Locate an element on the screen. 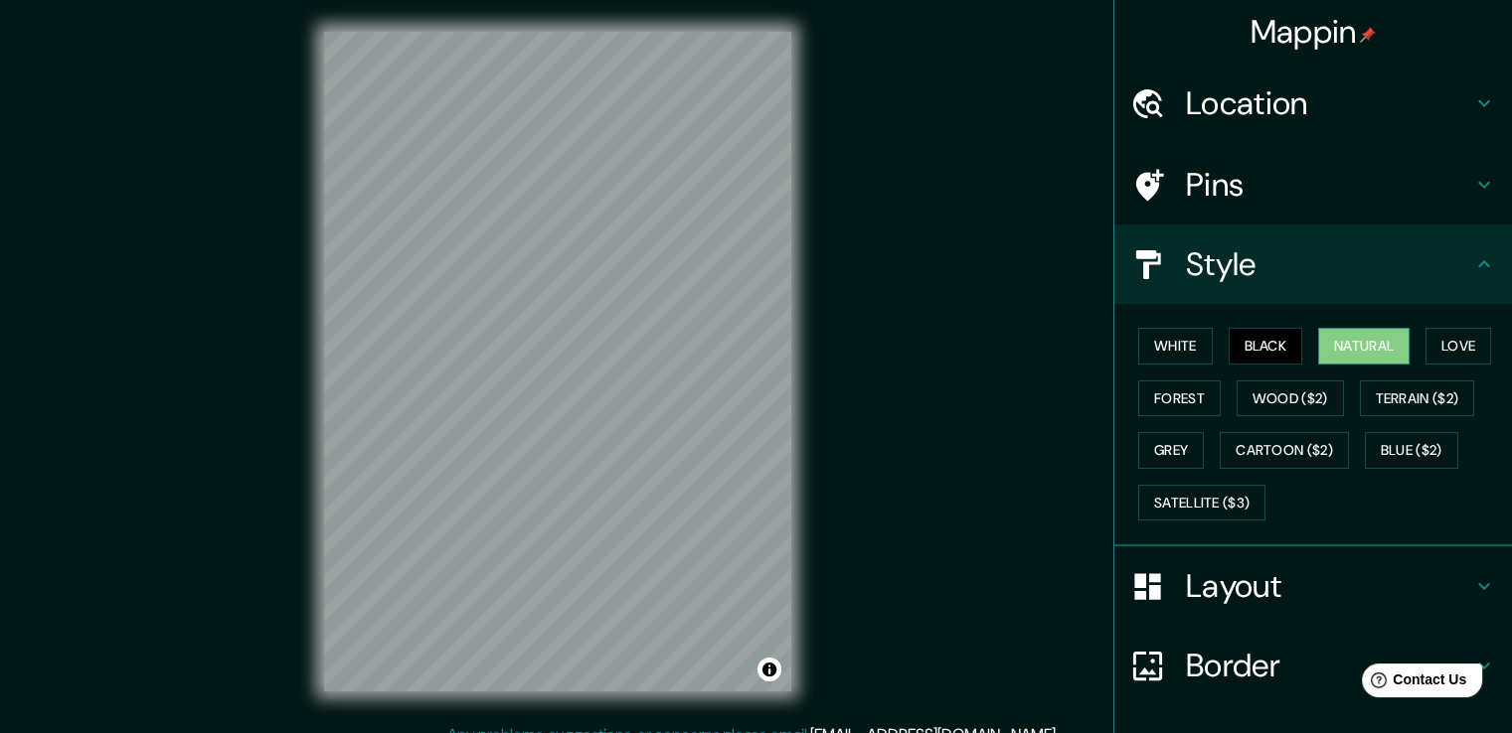  button: Blue ($2) is located at coordinates (1411, 450).